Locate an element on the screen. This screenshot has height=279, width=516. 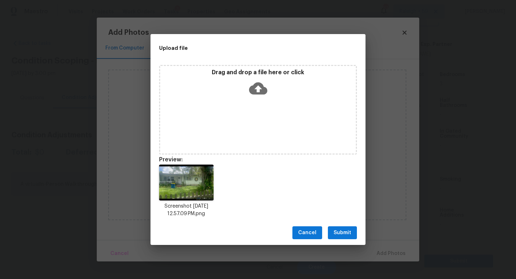
button: Cancel is located at coordinates (307, 232).